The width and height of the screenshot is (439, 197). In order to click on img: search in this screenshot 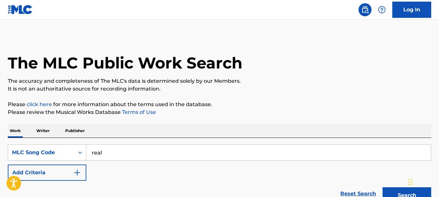, I will do `click(365, 10)`.